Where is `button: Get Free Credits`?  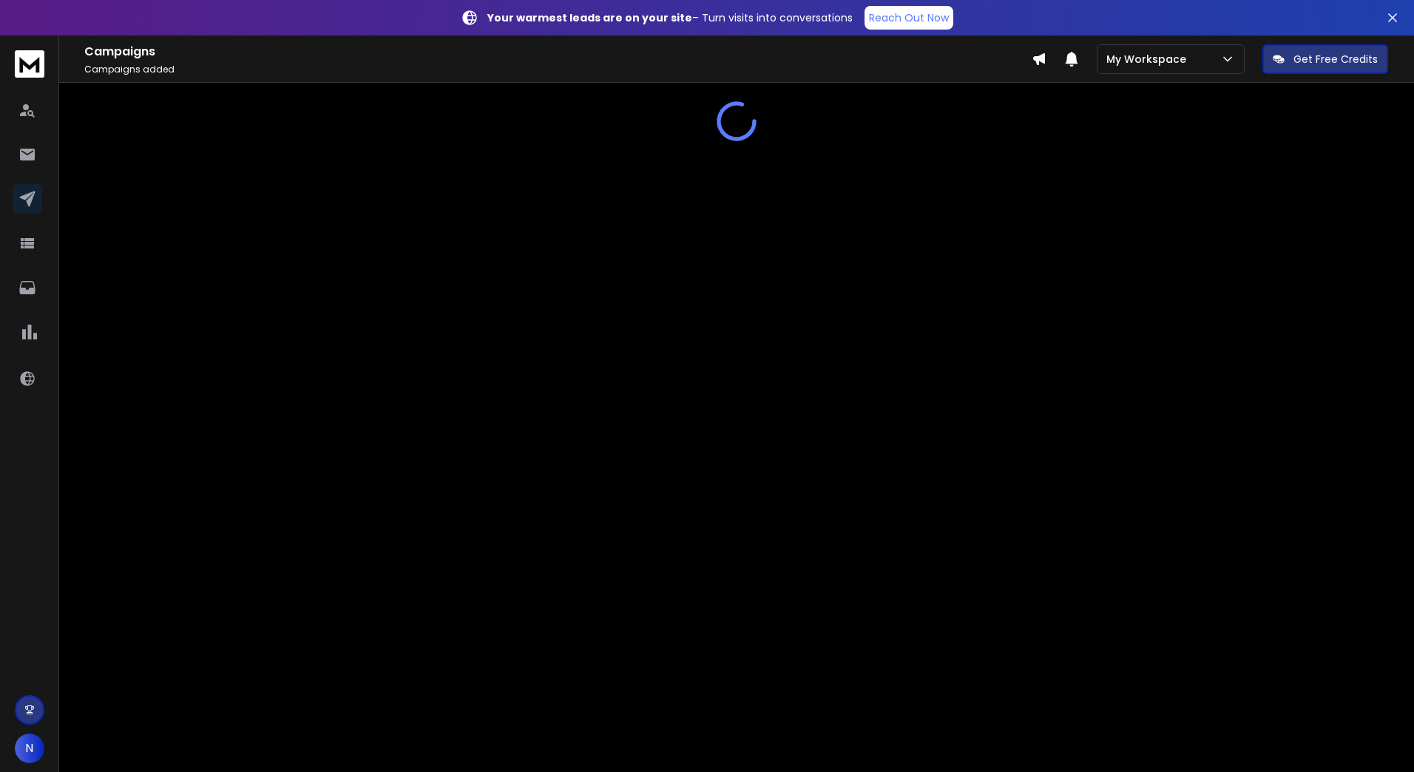
button: Get Free Credits is located at coordinates (1325, 59).